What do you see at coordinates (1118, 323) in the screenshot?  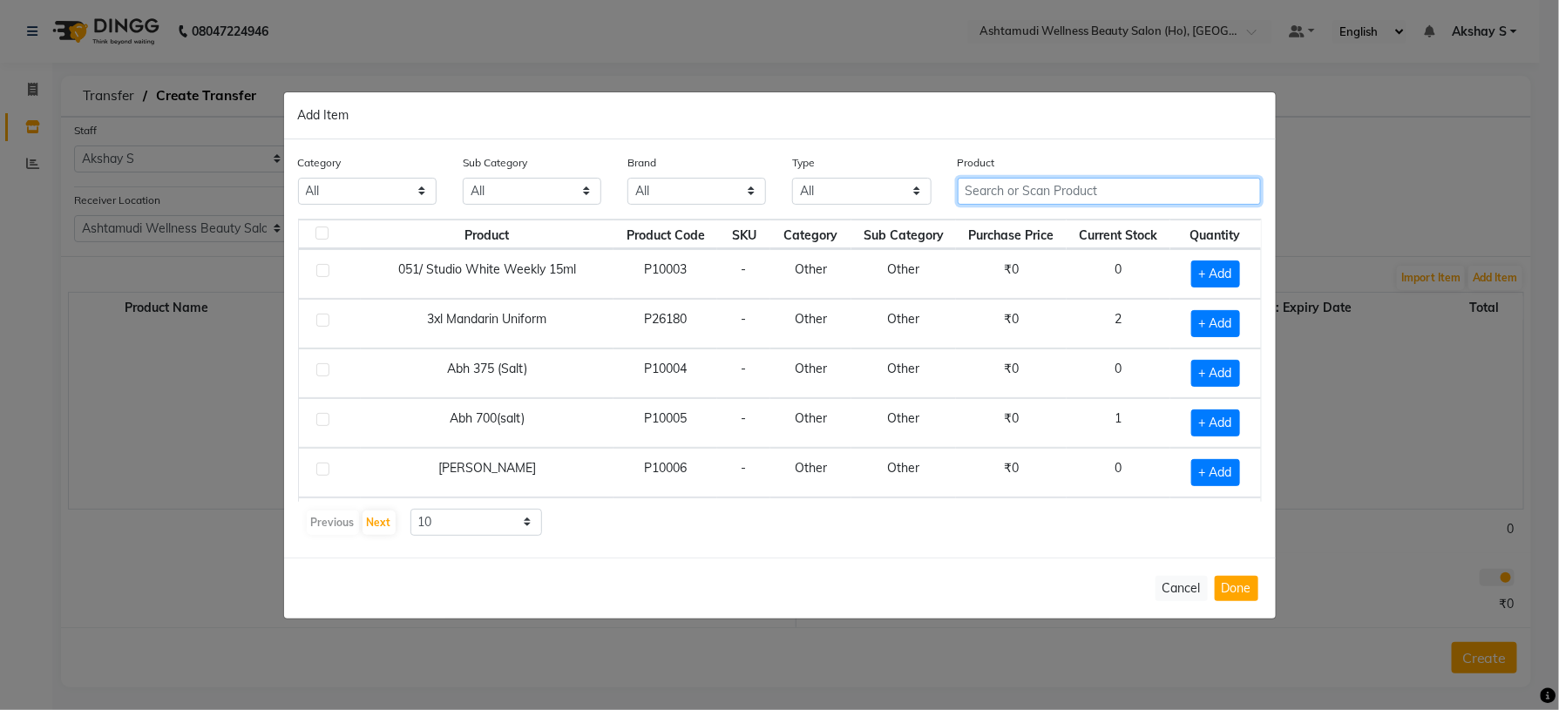 I see `td: 2` at bounding box center [1118, 323].